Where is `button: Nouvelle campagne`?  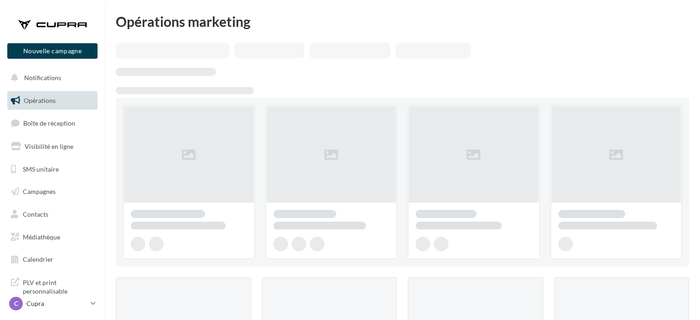
button: Nouvelle campagne is located at coordinates (52, 51).